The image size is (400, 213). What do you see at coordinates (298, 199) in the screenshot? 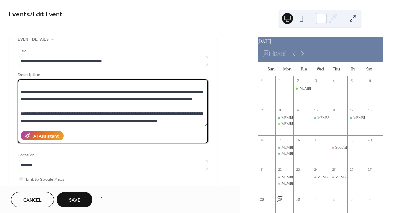
I see `div: 30` at bounding box center [298, 199].